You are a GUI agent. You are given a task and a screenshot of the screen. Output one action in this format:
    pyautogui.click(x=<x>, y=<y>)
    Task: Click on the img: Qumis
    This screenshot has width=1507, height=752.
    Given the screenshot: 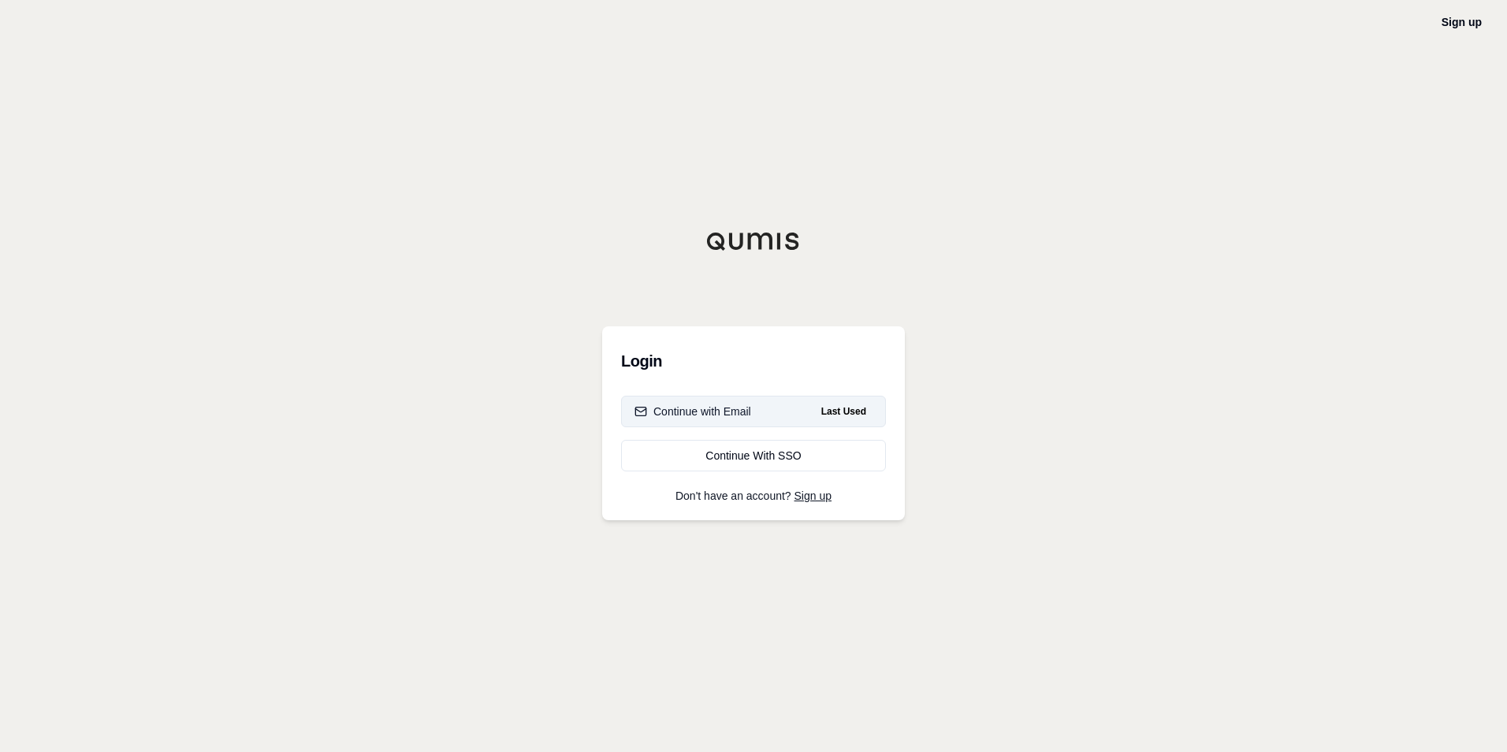 What is the action you would take?
    pyautogui.click(x=753, y=241)
    